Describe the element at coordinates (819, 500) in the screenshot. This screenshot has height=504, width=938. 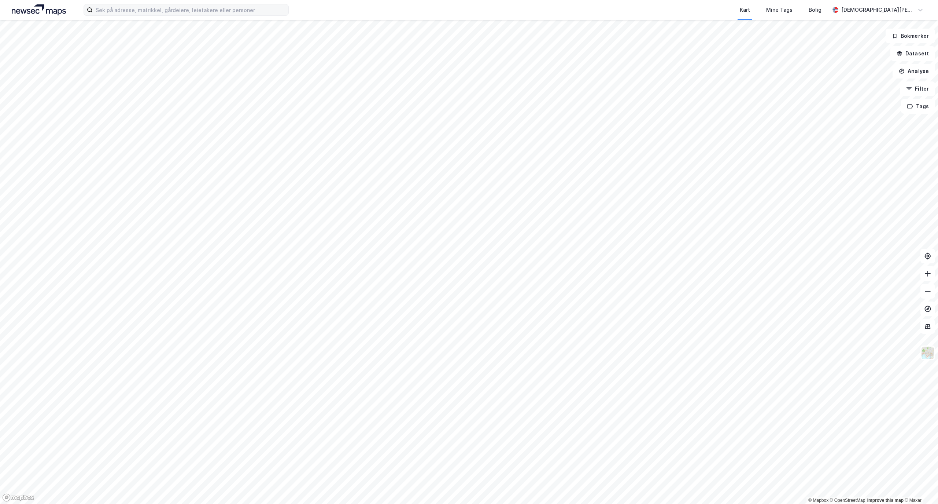
I see `a: Mapbox` at that location.